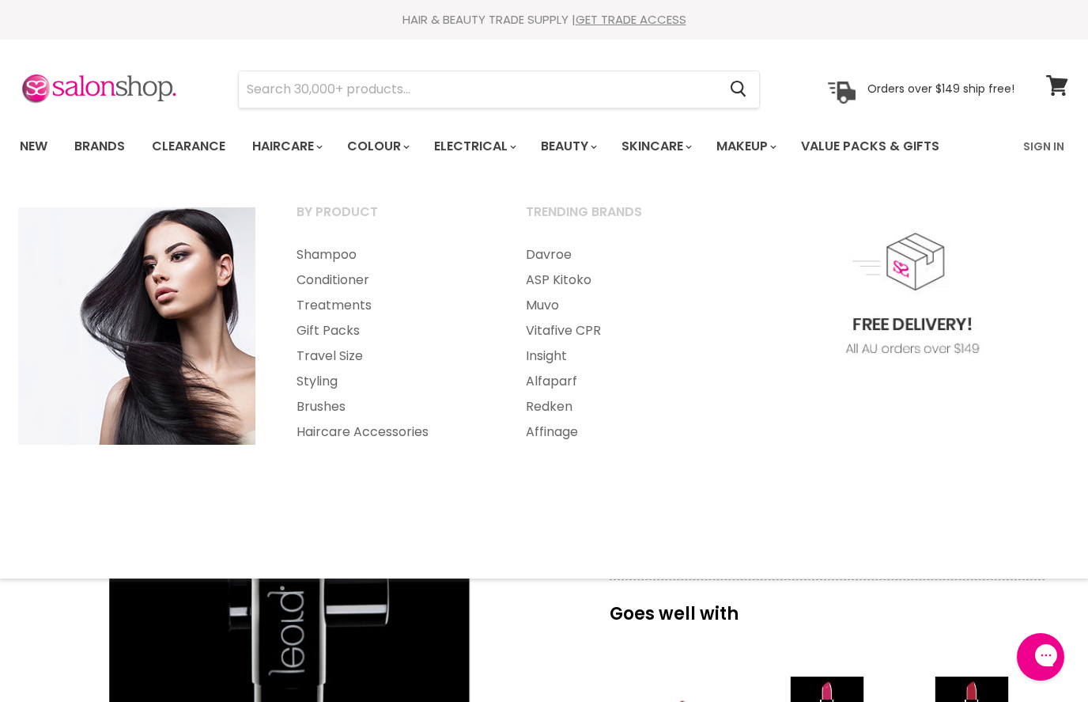 The height and width of the screenshot is (702, 1088). What do you see at coordinates (738, 89) in the screenshot?
I see `button: Search` at bounding box center [738, 89].